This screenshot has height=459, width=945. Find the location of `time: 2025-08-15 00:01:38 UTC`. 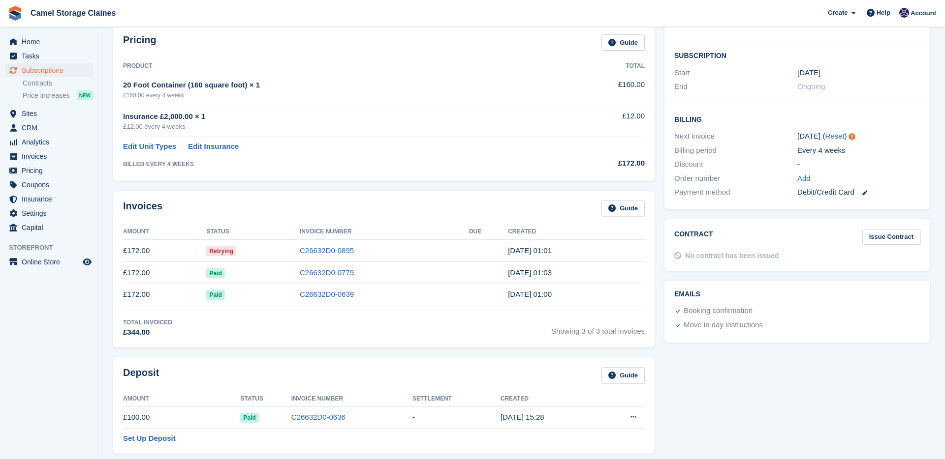

time: 2025-08-15 00:01:38 UTC is located at coordinates (529, 250).